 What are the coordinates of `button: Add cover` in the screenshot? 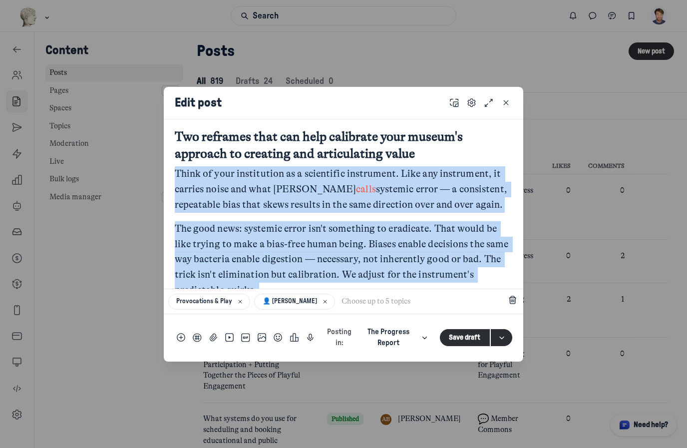 It's located at (454, 103).